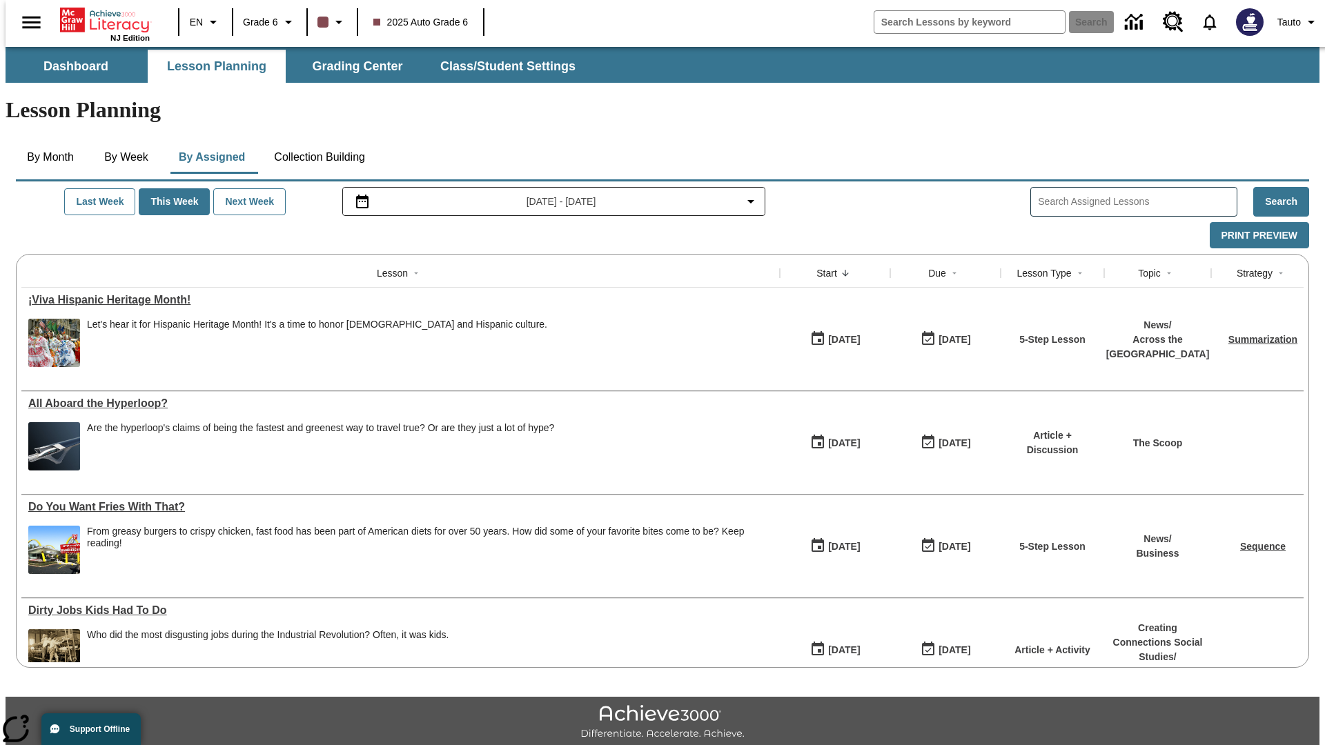  What do you see at coordinates (1254, 273) in the screenshot?
I see `div: Strategy` at bounding box center [1254, 273].